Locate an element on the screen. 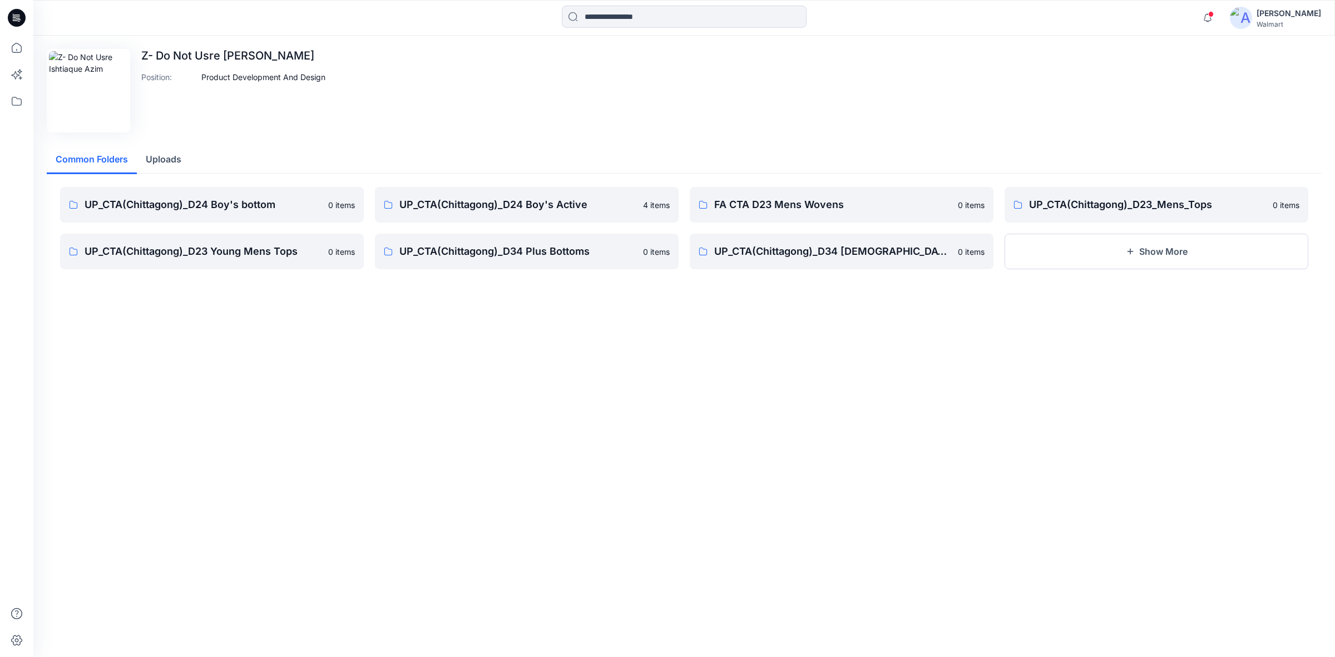  p: Product Development And Design is located at coordinates (263, 77).